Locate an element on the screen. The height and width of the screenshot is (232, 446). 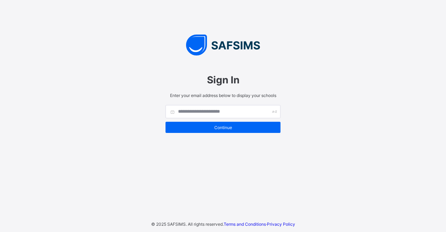
span: Continue is located at coordinates (223, 127).